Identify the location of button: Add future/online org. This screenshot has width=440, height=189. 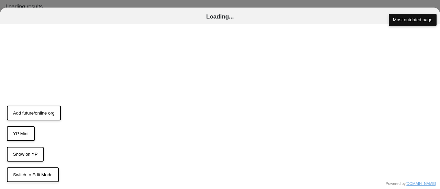
(34, 113).